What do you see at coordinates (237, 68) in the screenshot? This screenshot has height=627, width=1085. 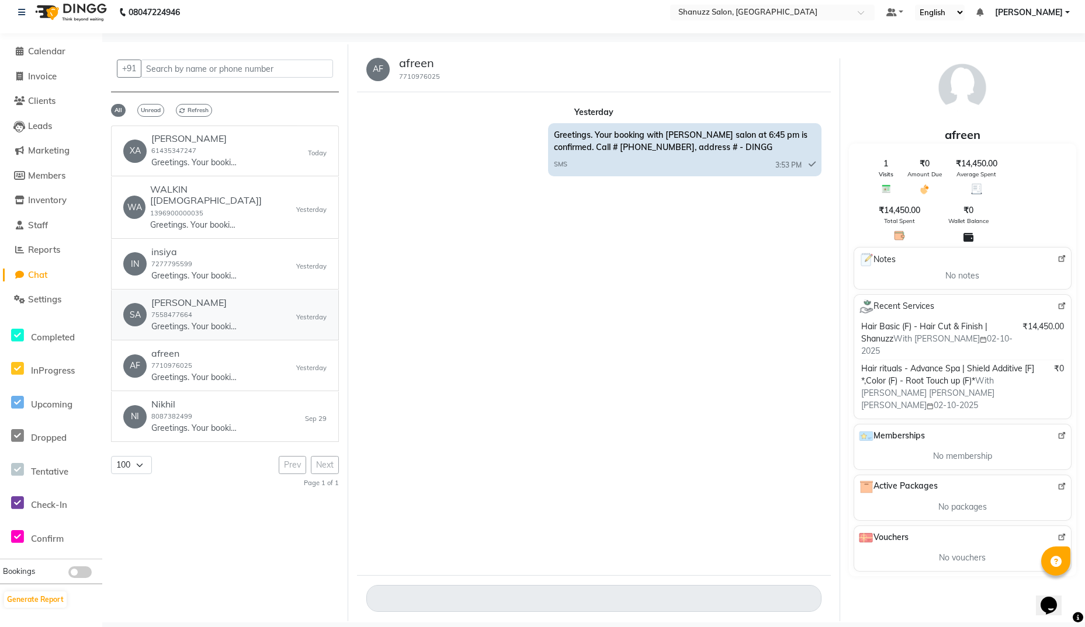 I see `input: Search by name or phone number` at bounding box center [237, 68].